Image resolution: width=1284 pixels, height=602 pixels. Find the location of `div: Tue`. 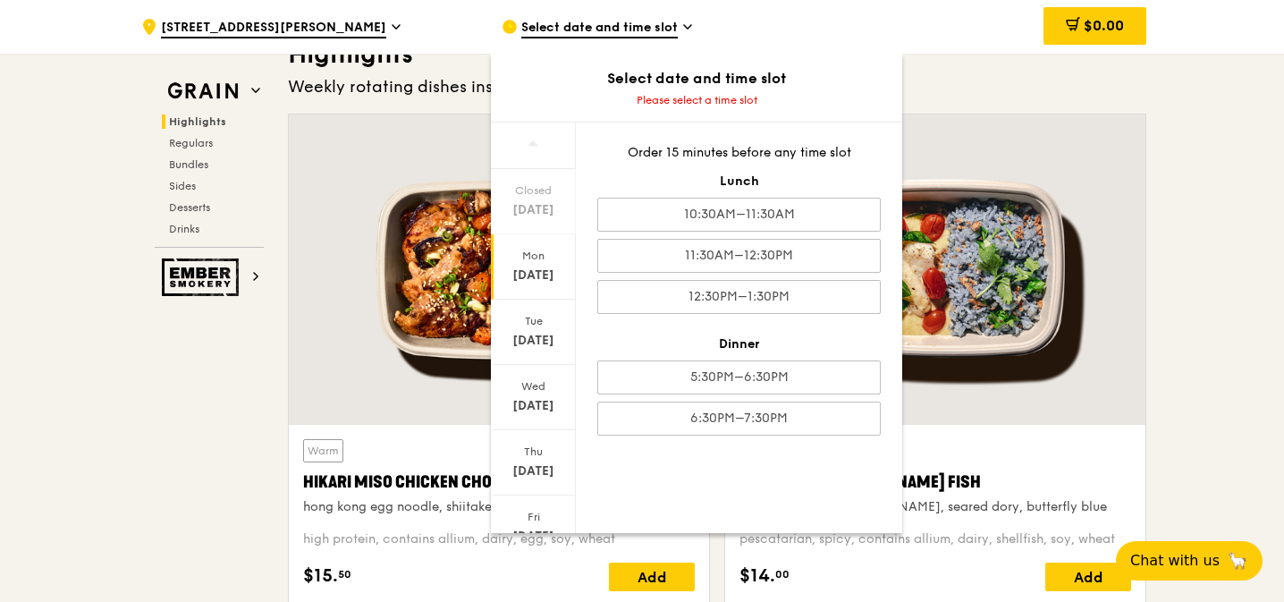

div: Tue is located at coordinates (533, 321).